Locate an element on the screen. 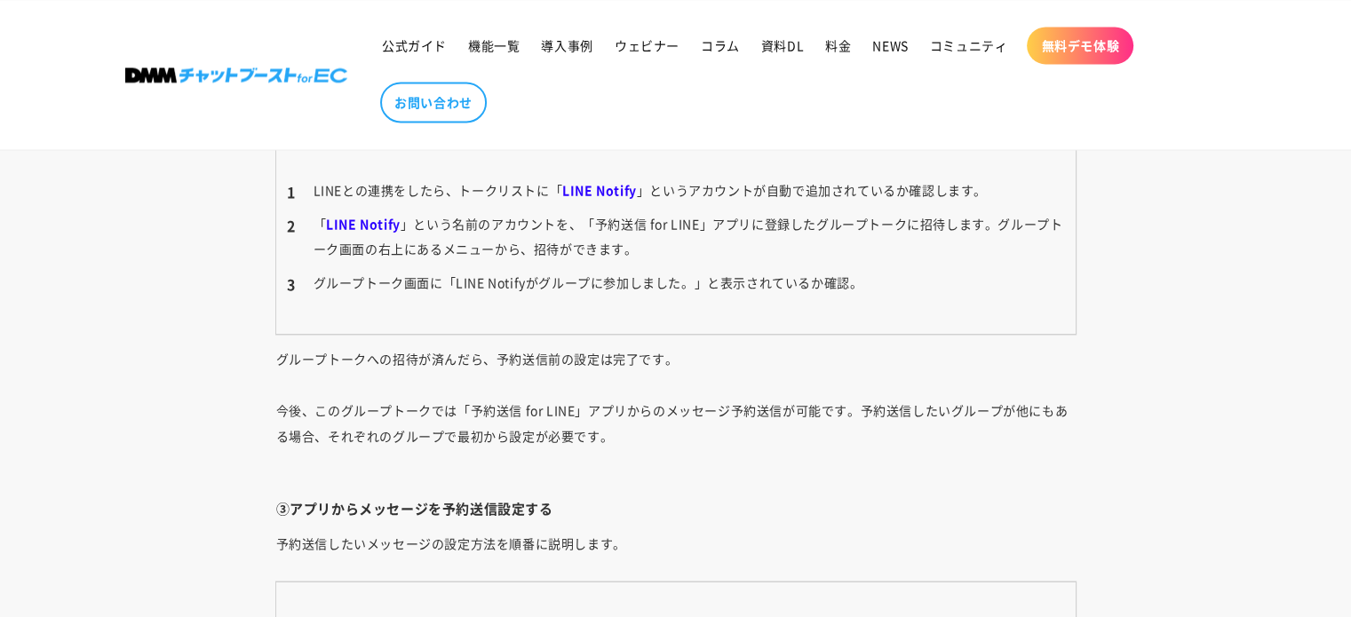 Image resolution: width=1351 pixels, height=617 pixels. span: コラム is located at coordinates (721, 45).